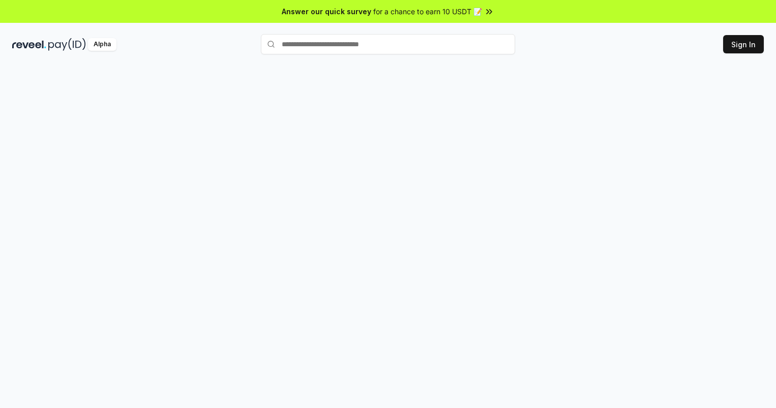  What do you see at coordinates (102, 44) in the screenshot?
I see `div: Alpha` at bounding box center [102, 44].